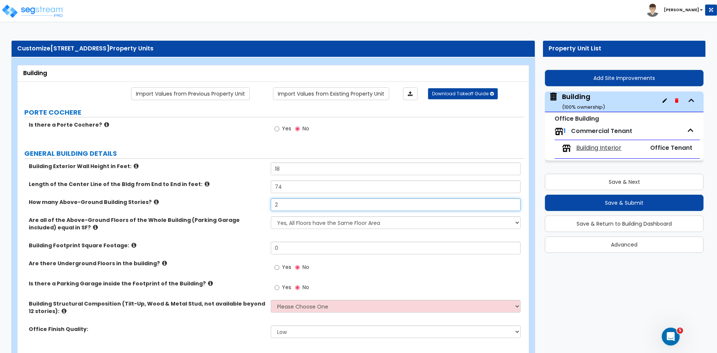 The height and width of the screenshot is (353, 717). What do you see at coordinates (147, 125) in the screenshot?
I see `label: Is there a Porte Cochere?` at bounding box center [147, 125].